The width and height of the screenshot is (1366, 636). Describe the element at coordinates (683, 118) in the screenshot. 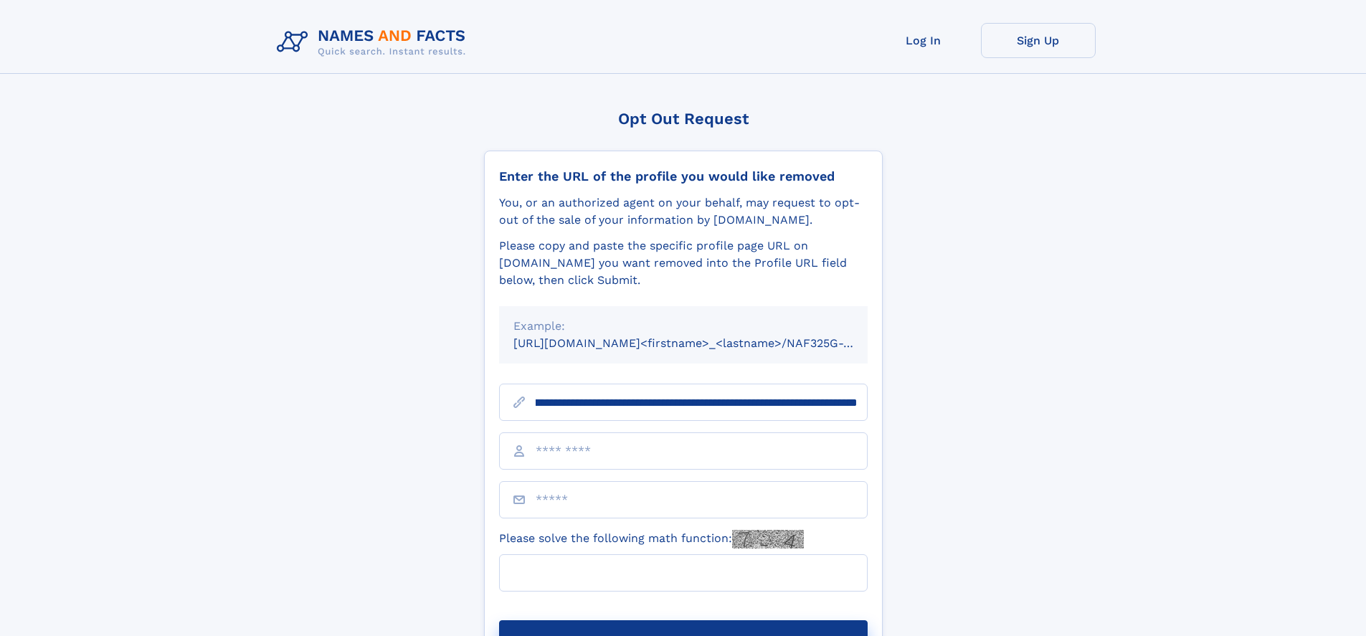

I see `div: Opt Out Request` at that location.